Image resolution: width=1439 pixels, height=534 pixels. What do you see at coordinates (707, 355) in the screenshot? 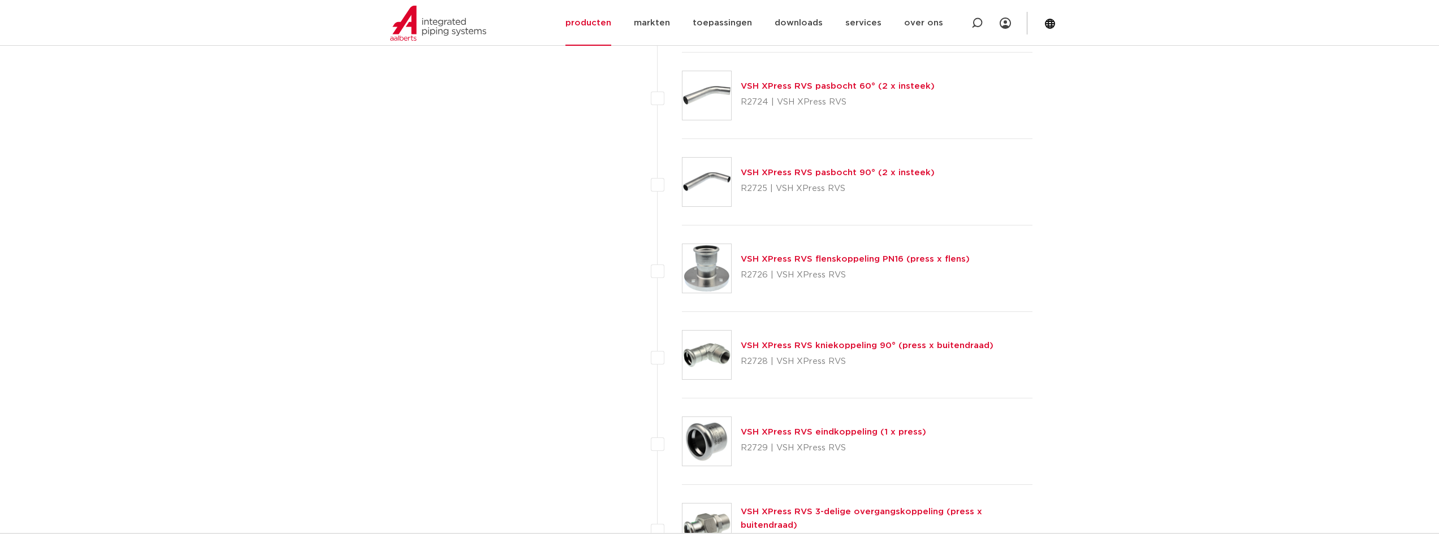
I see `img: Thumbnail for VSH XPress RVS kniekoppeling 90° (press x buitendraad)` at bounding box center [707, 355].